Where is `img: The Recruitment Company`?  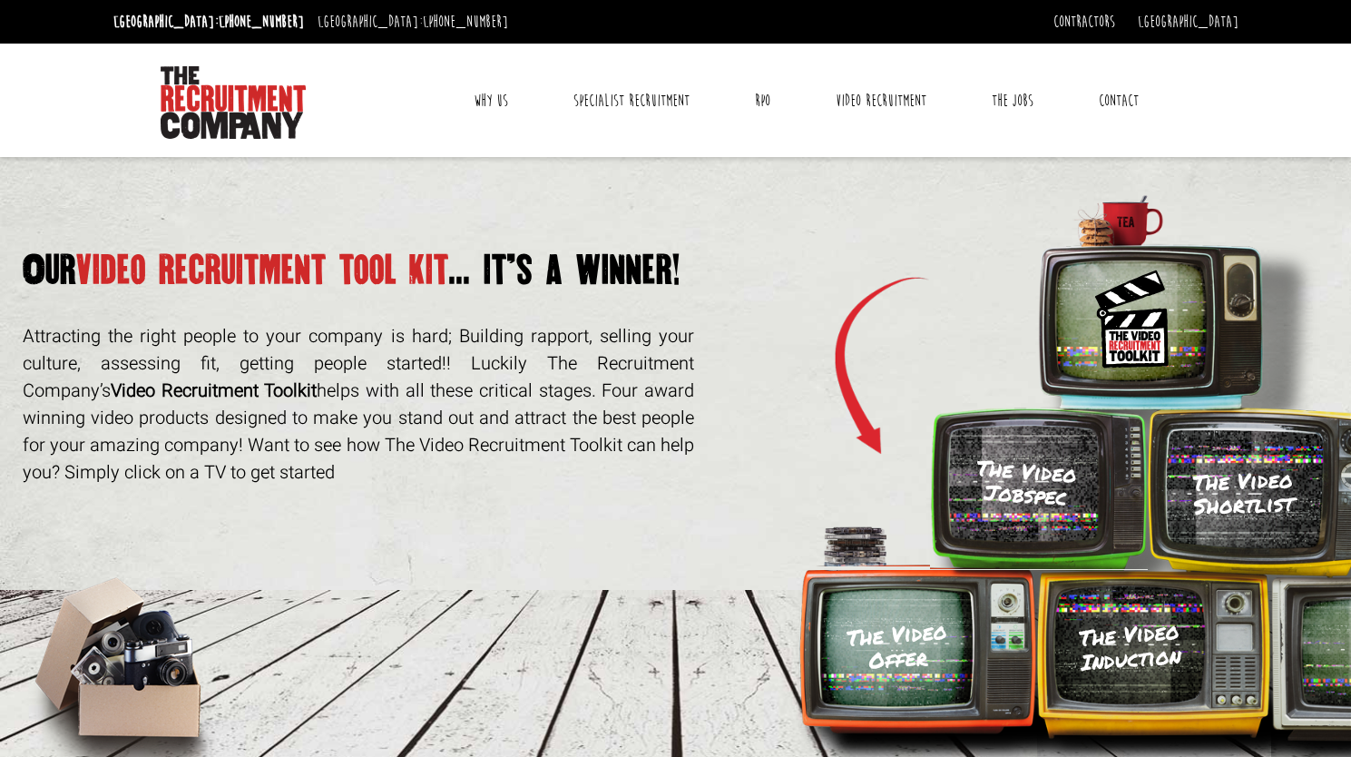
img: The Recruitment Company is located at coordinates (233, 103).